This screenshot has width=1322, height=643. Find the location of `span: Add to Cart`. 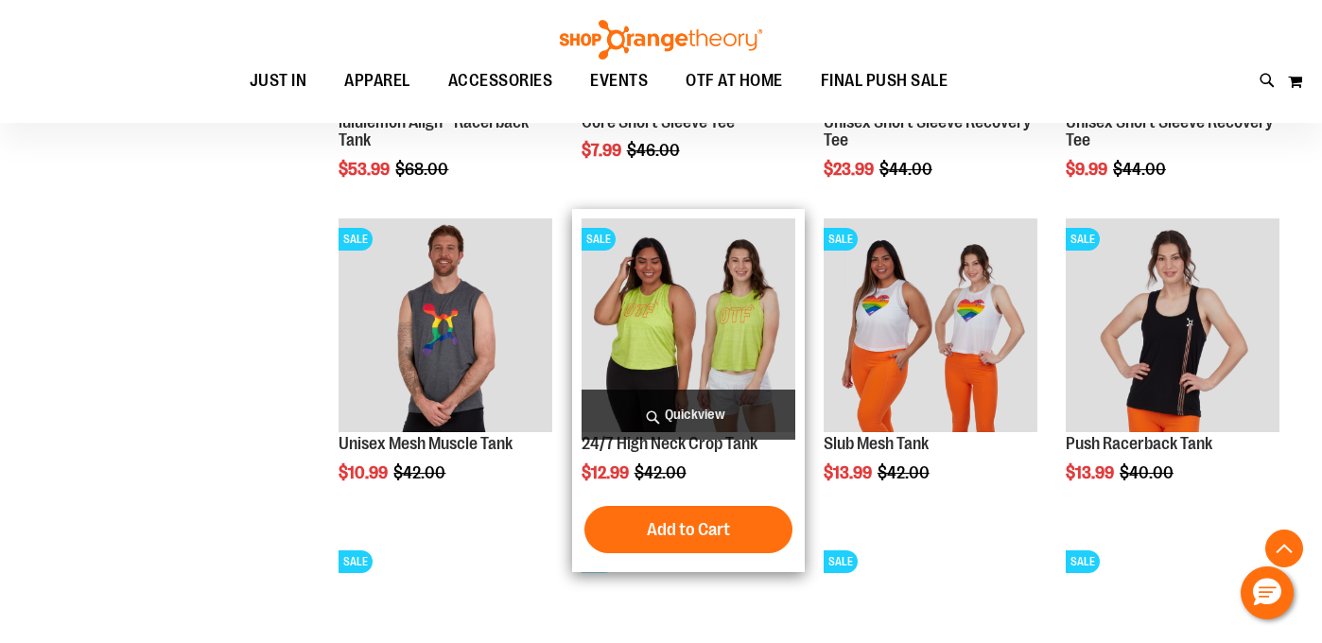

span: Add to Cart is located at coordinates (688, 529).